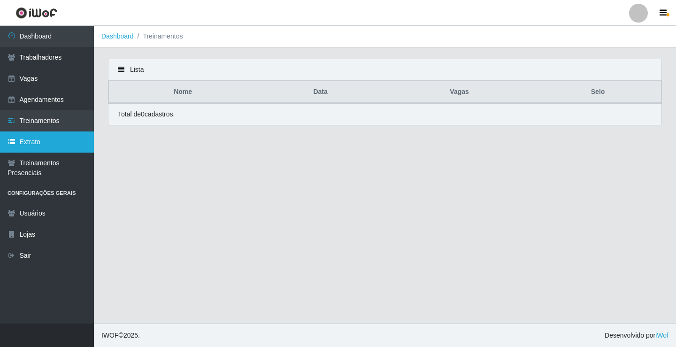 The image size is (676, 347). I want to click on div: Lista, so click(385, 70).